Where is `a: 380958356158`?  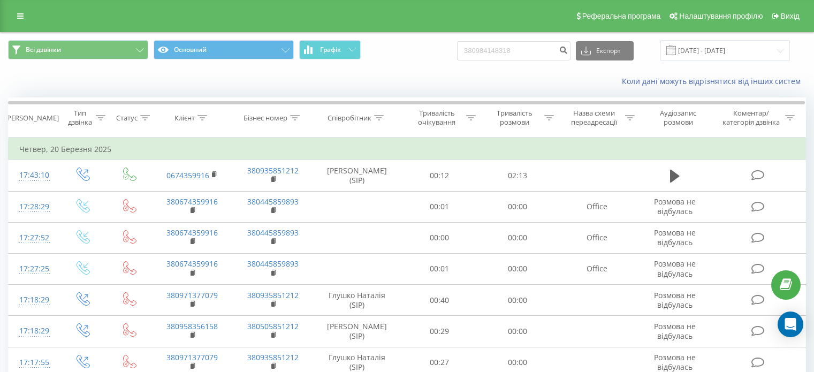 a: 380958356158 is located at coordinates (192, 326).